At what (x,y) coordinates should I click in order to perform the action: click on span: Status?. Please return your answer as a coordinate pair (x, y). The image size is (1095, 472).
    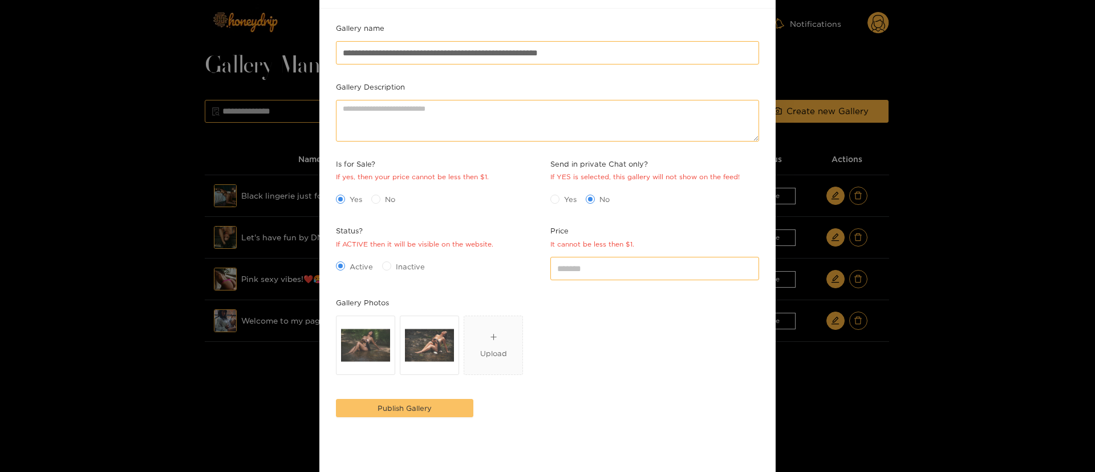
    Looking at the image, I should click on (415, 230).